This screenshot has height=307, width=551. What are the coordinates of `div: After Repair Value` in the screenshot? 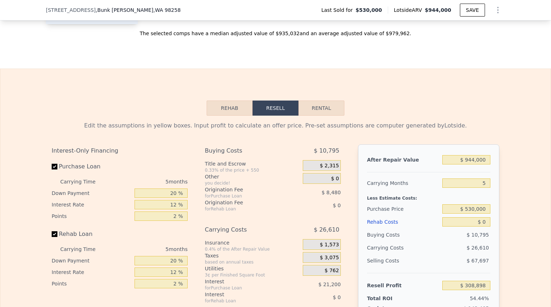 It's located at (403, 160).